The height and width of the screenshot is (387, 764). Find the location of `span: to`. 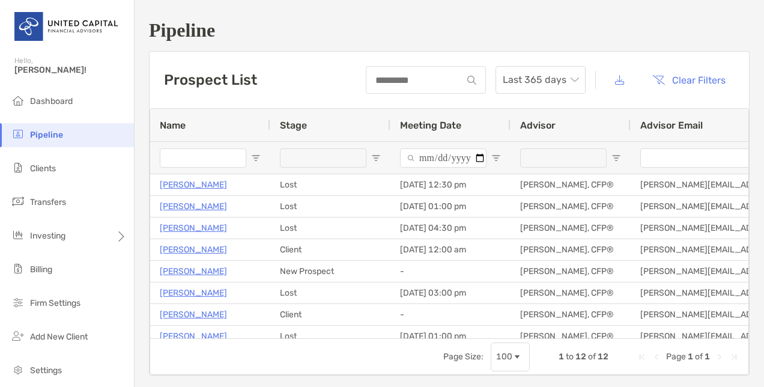

span: to is located at coordinates (570, 356).